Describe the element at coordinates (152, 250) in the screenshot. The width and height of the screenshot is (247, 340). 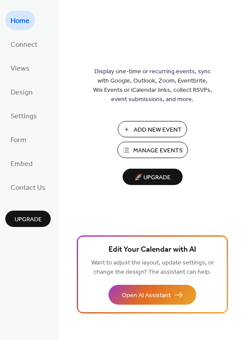
I see `span: Edit Your Calendar with AI` at that location.